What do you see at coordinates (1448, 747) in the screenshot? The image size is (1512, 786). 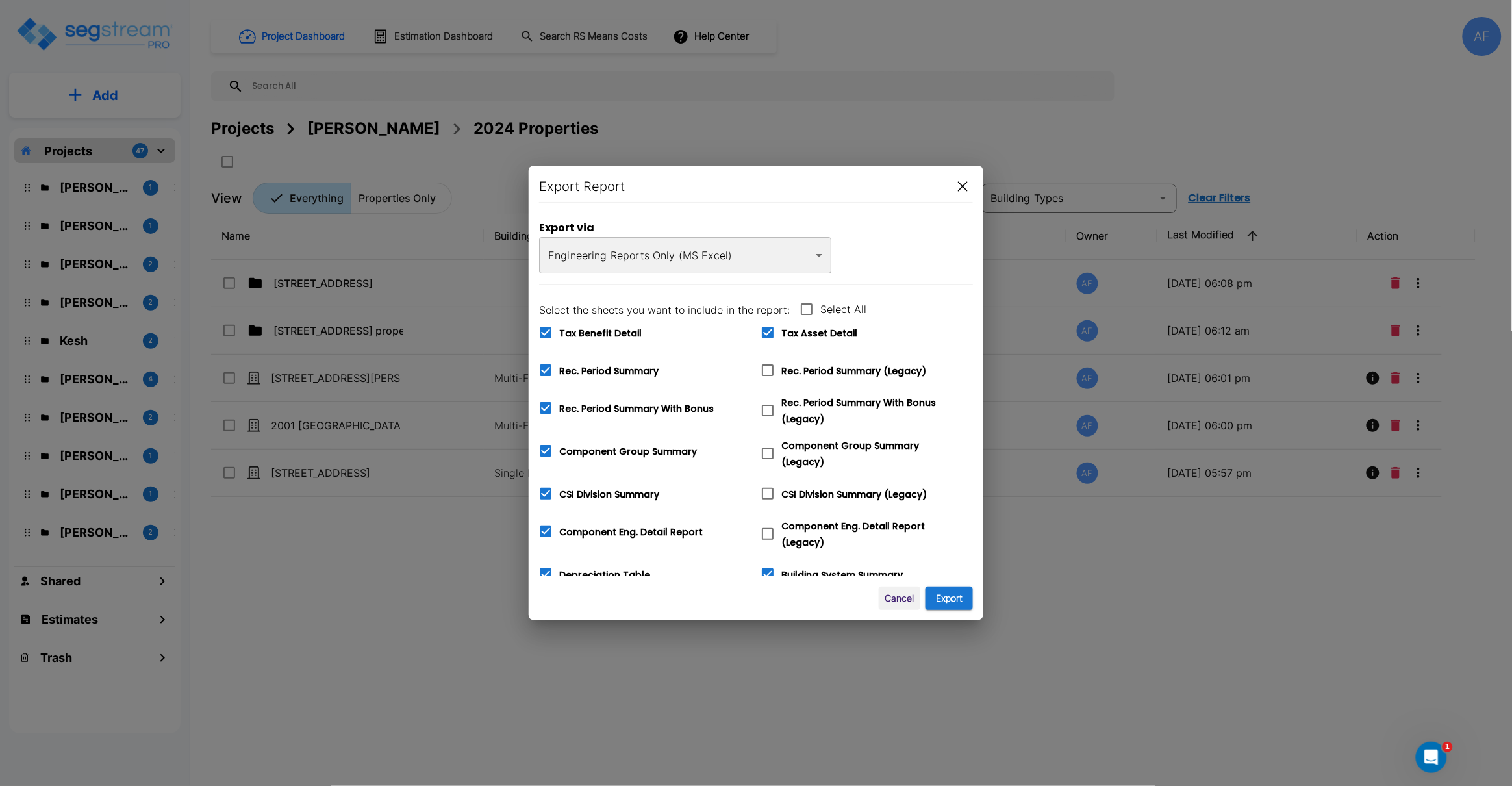 I see `span: 1` at bounding box center [1448, 747].